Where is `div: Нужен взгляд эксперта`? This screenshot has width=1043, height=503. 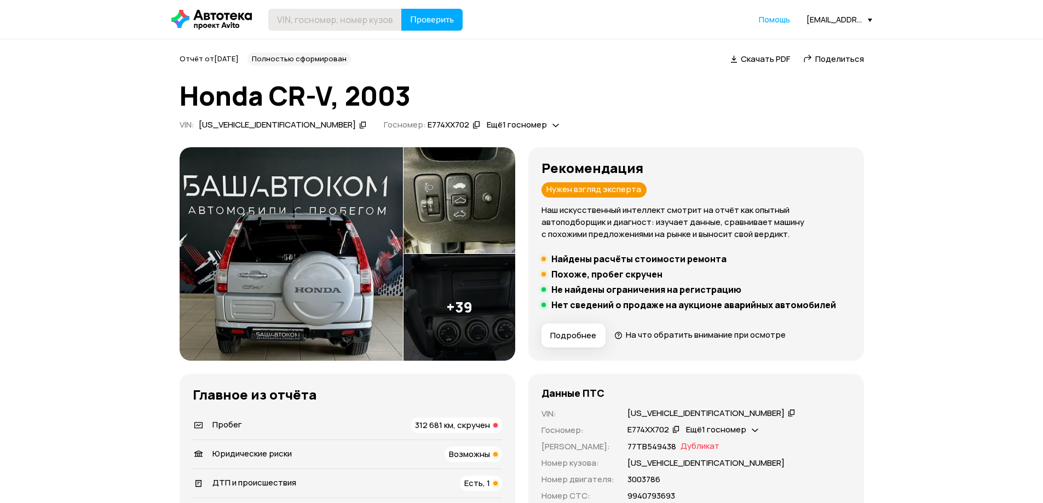 div: Нужен взгляд эксперта is located at coordinates (594, 190).